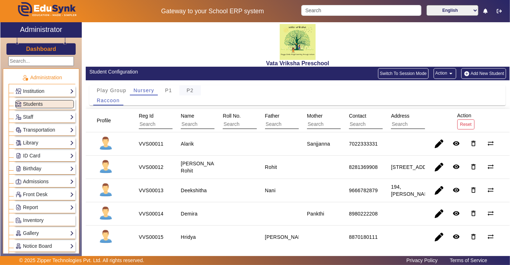 The height and width of the screenshot is (265, 510). What do you see at coordinates (426, 121) in the screenshot?
I see `div: Address` at bounding box center [426, 121].